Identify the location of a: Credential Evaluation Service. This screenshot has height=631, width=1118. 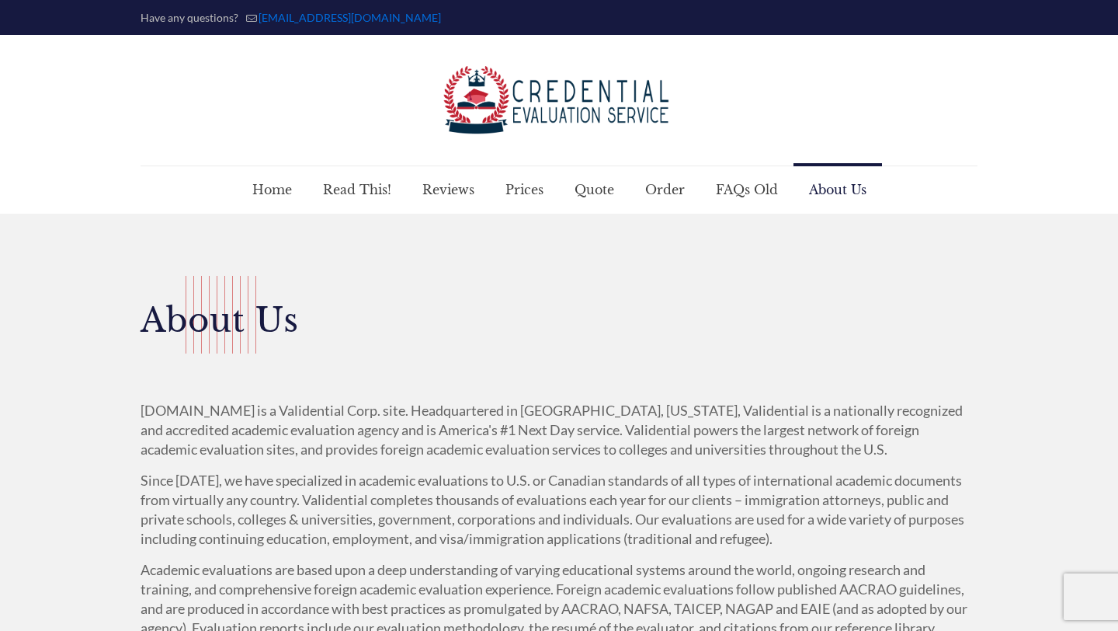
(559, 100).